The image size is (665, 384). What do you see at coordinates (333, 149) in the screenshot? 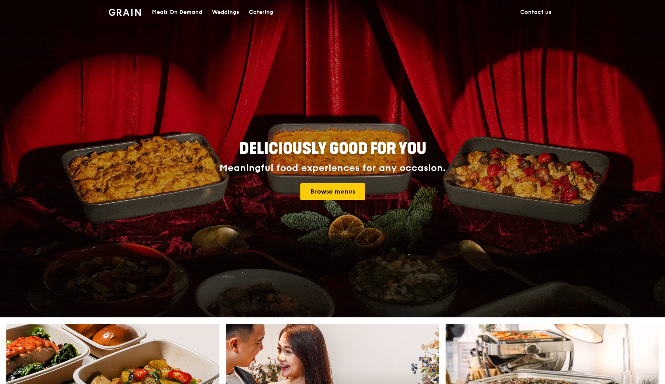
I see `span: Deliciously good for you` at bounding box center [333, 149].